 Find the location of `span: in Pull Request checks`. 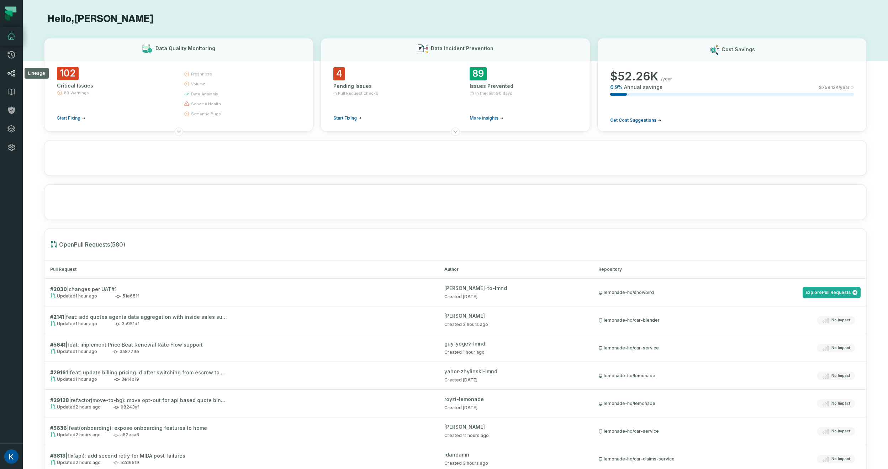

span: in Pull Request checks is located at coordinates (356, 93).